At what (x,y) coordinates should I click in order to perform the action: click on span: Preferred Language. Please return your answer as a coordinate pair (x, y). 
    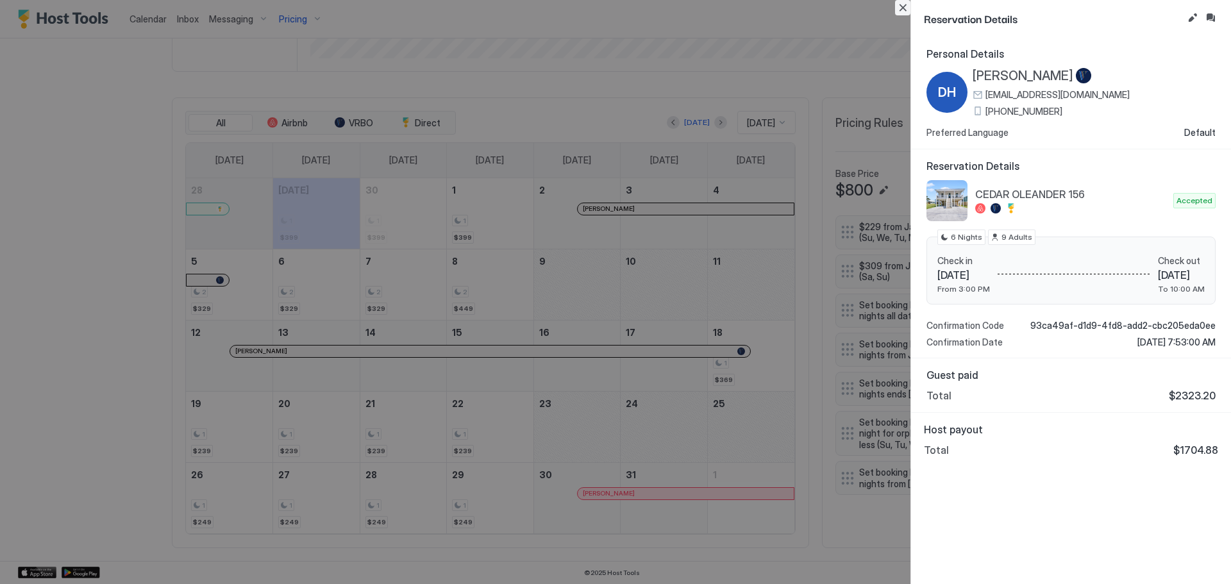
    Looking at the image, I should click on (968, 133).